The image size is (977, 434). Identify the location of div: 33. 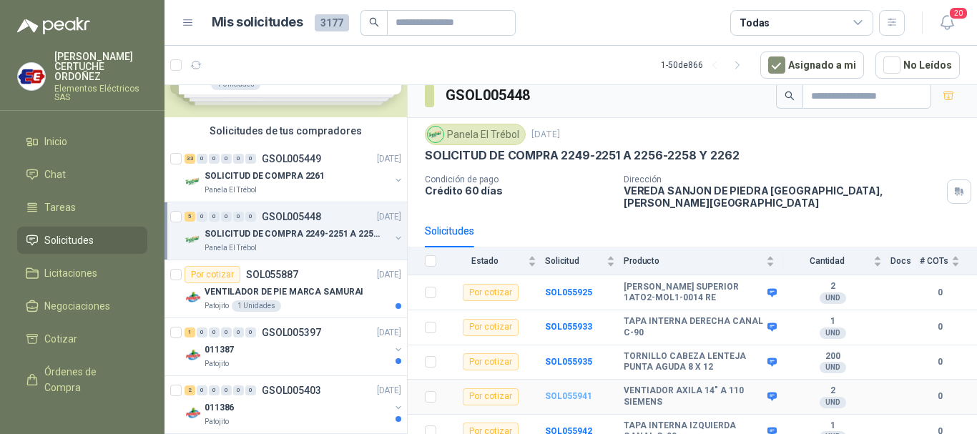
(190, 159).